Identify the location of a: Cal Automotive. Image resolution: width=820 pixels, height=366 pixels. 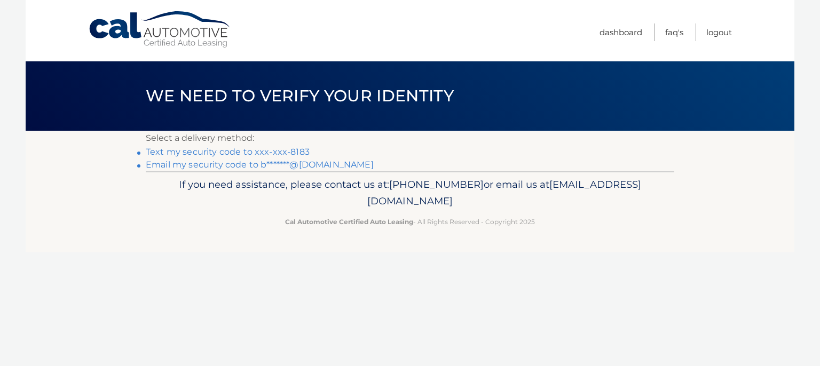
(160, 29).